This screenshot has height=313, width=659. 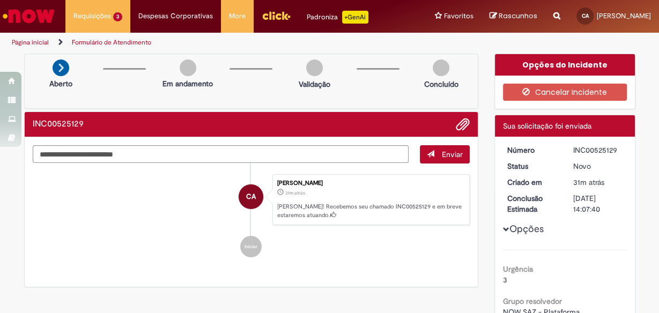 What do you see at coordinates (314, 84) in the screenshot?
I see `p: Validação` at bounding box center [314, 84].